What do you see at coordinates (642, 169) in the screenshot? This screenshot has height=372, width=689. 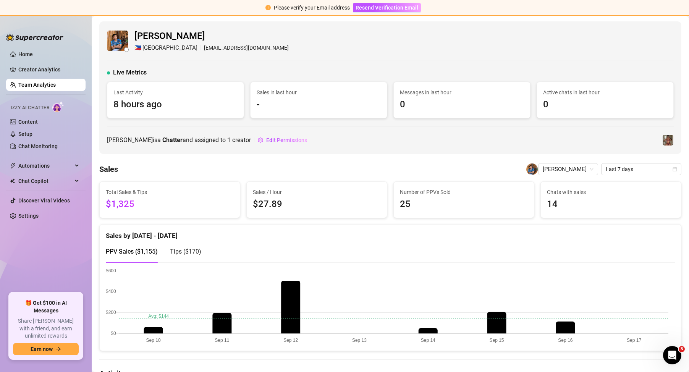 I see `span: Last 7 days` at bounding box center [642, 169].